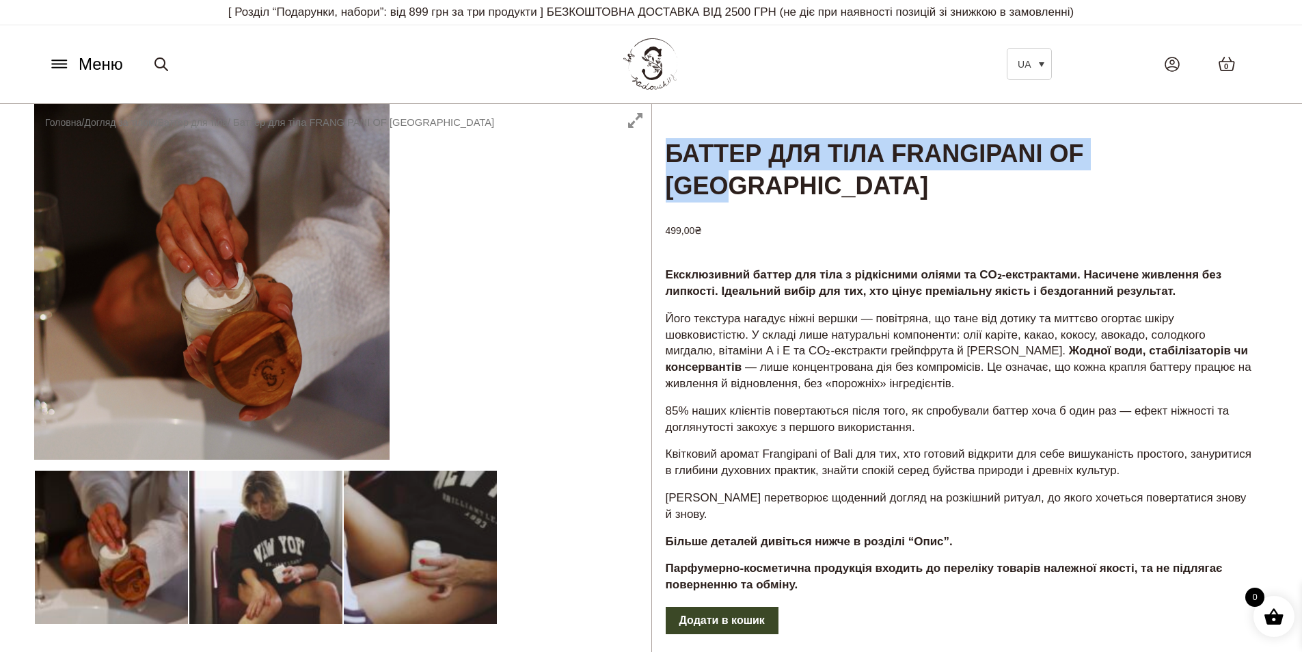  What do you see at coordinates (119, 122) in the screenshot?
I see `a: Догляд за тілом` at bounding box center [119, 122].